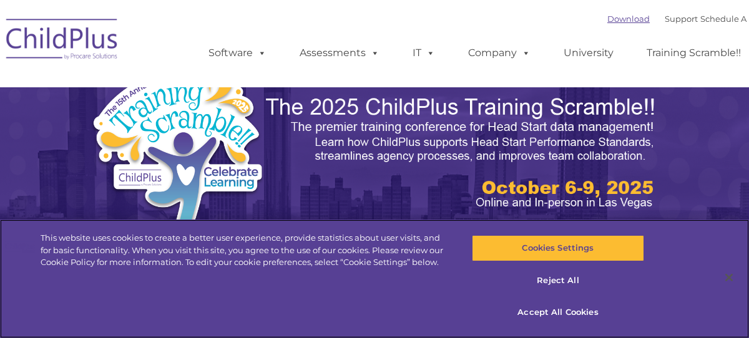 This screenshot has height=338, width=749. I want to click on a: Download, so click(629, 19).